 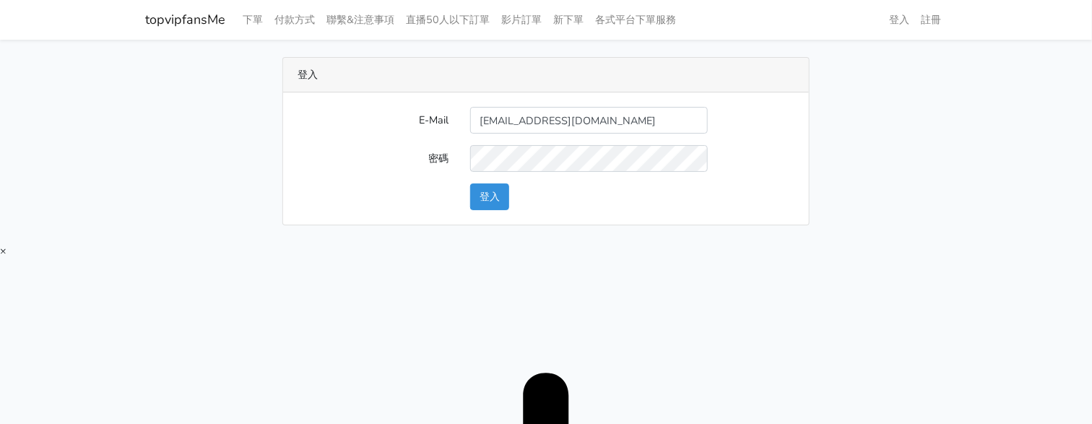 What do you see at coordinates (931, 19) in the screenshot?
I see `a: 註冊` at bounding box center [931, 19].